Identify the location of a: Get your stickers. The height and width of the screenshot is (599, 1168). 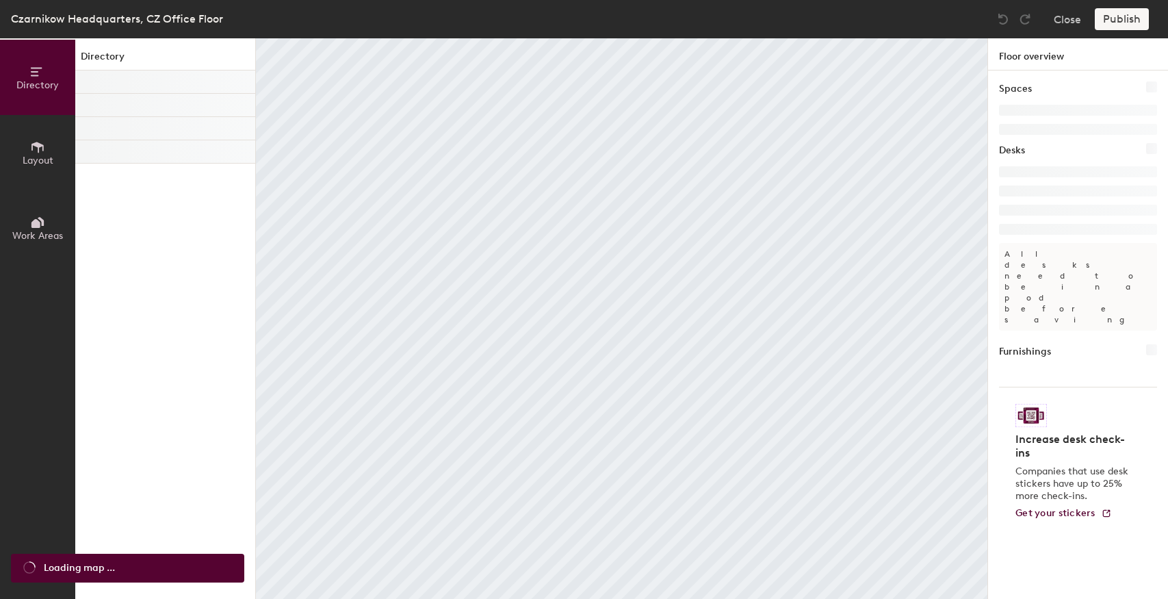
(1064, 513).